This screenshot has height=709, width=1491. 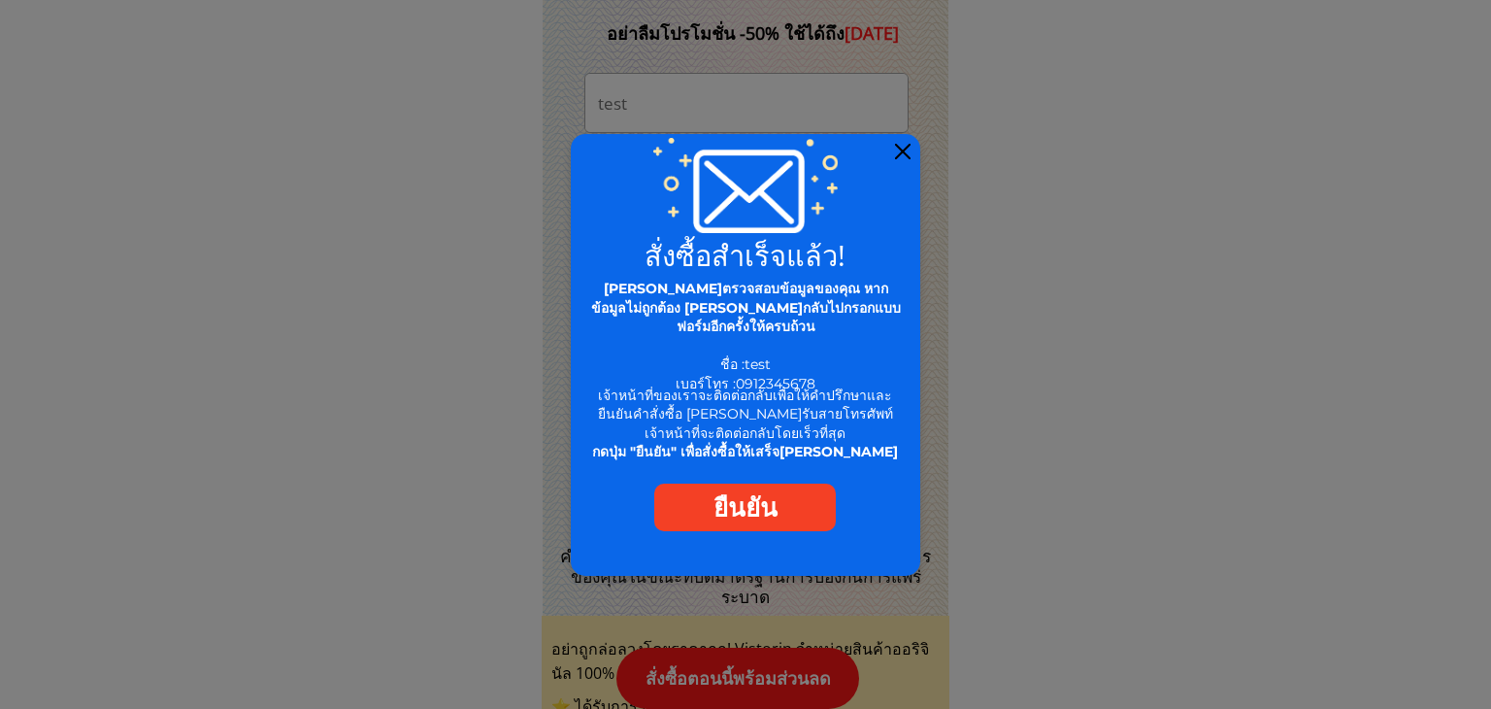 What do you see at coordinates (776, 383) in the screenshot?
I see `span: 0912345678` at bounding box center [776, 383].